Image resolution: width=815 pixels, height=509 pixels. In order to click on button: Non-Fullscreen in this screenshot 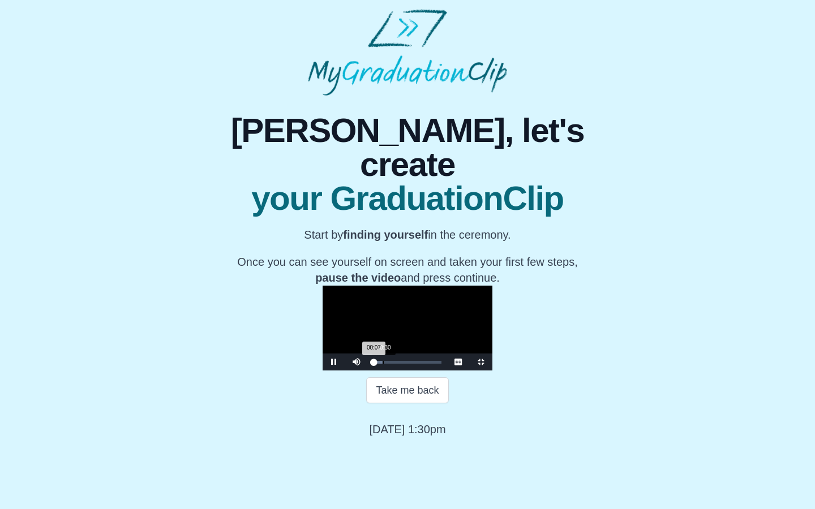, I will do `click(481, 362)`.